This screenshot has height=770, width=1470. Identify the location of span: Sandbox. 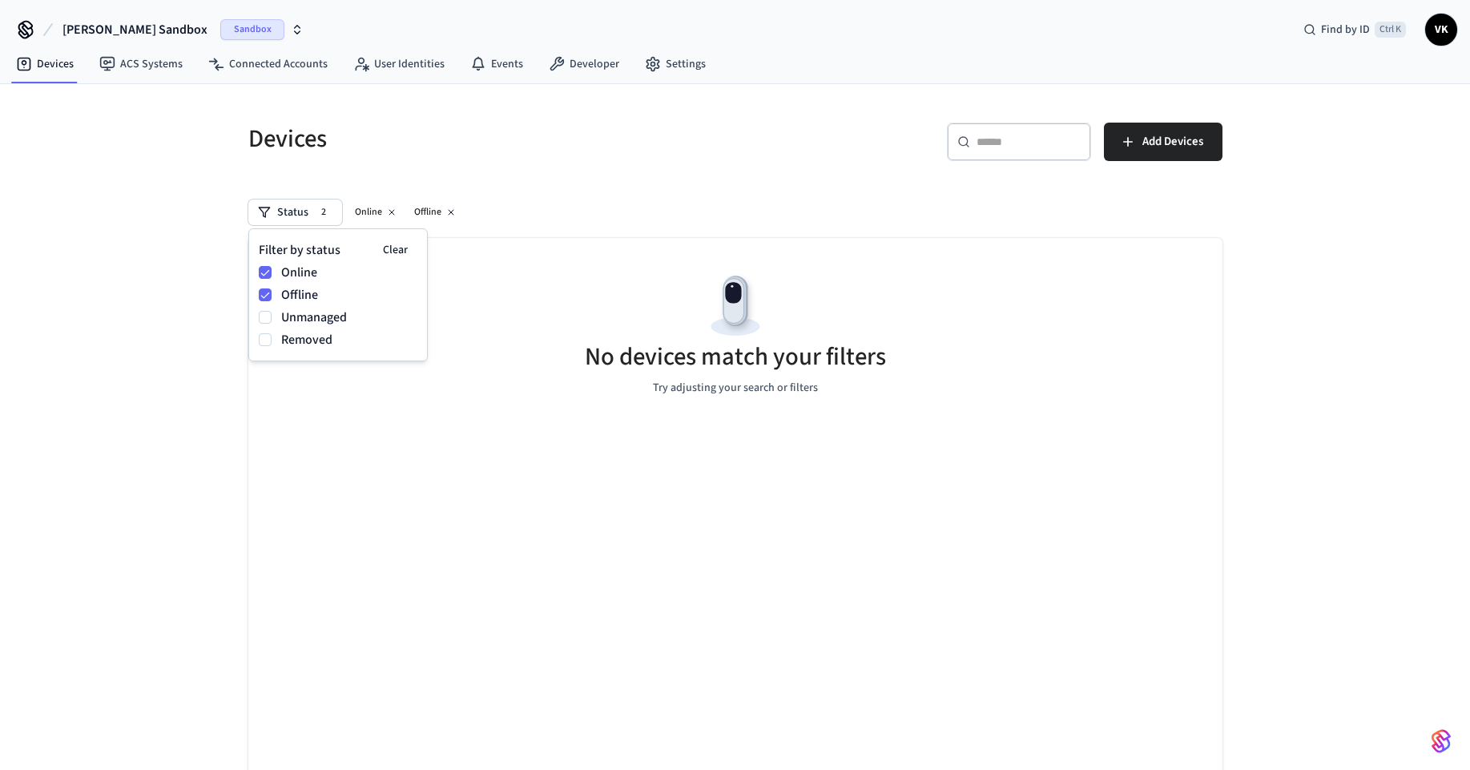
(252, 30).